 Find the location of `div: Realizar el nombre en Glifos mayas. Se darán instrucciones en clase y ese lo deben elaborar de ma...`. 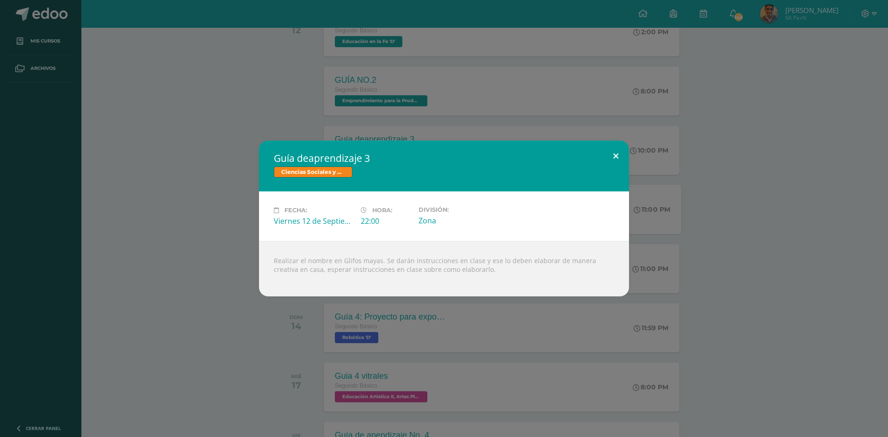

div: Realizar el nombre en Glifos mayas. Se darán instrucciones en clase y ese lo deben elaborar de ma... is located at coordinates (444, 269).